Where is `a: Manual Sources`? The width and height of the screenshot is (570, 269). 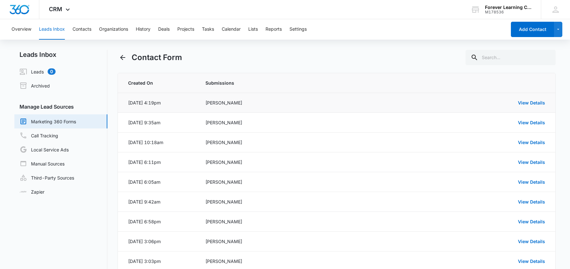 a: Manual Sources is located at coordinates (42, 164).